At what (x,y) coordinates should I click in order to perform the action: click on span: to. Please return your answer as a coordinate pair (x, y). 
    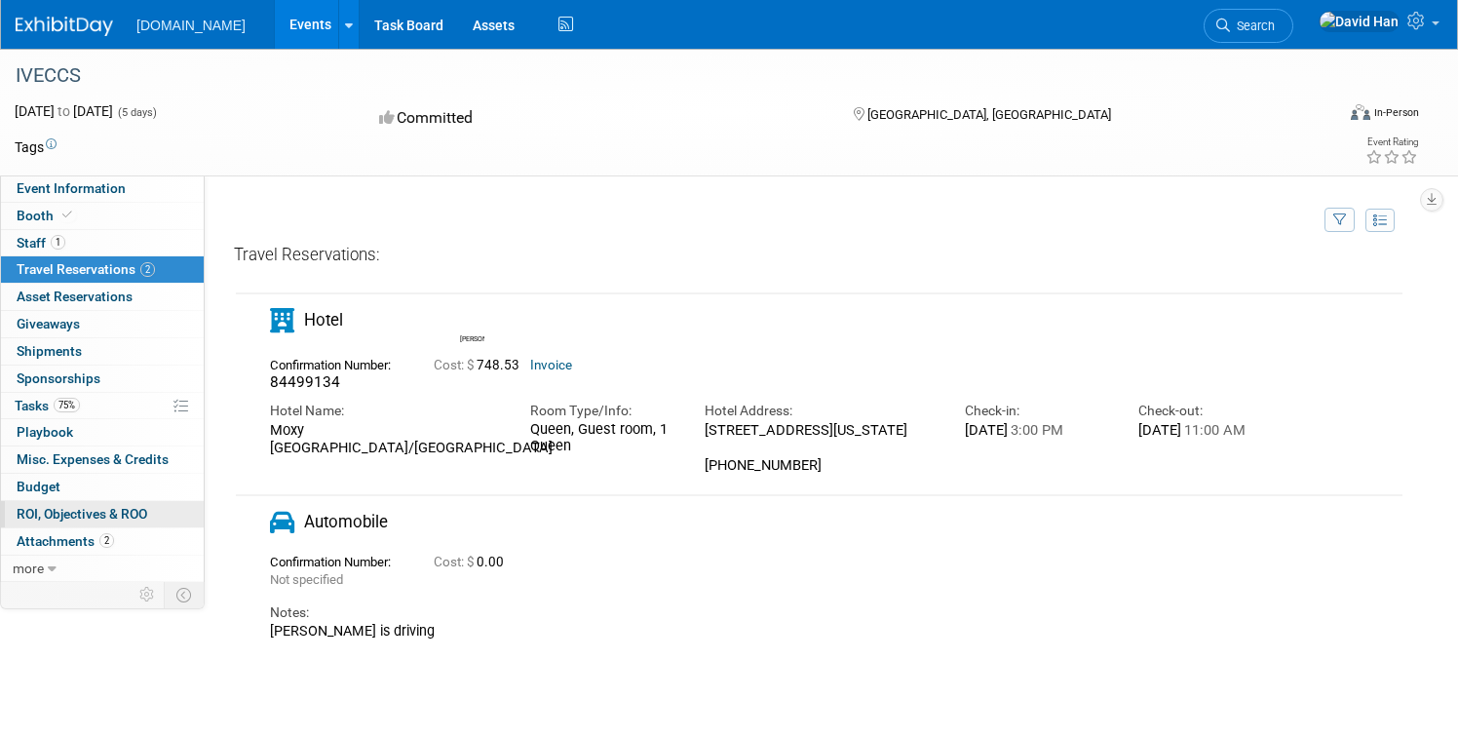
    Looking at the image, I should click on (63, 111).